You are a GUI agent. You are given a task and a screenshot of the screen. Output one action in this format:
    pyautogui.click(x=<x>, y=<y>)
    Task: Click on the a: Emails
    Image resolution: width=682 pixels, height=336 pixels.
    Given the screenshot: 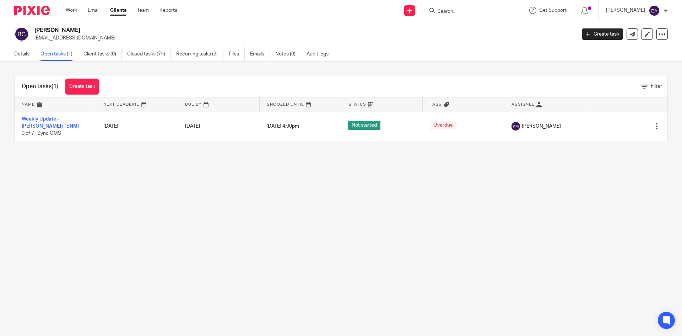 What is the action you would take?
    pyautogui.click(x=260, y=54)
    